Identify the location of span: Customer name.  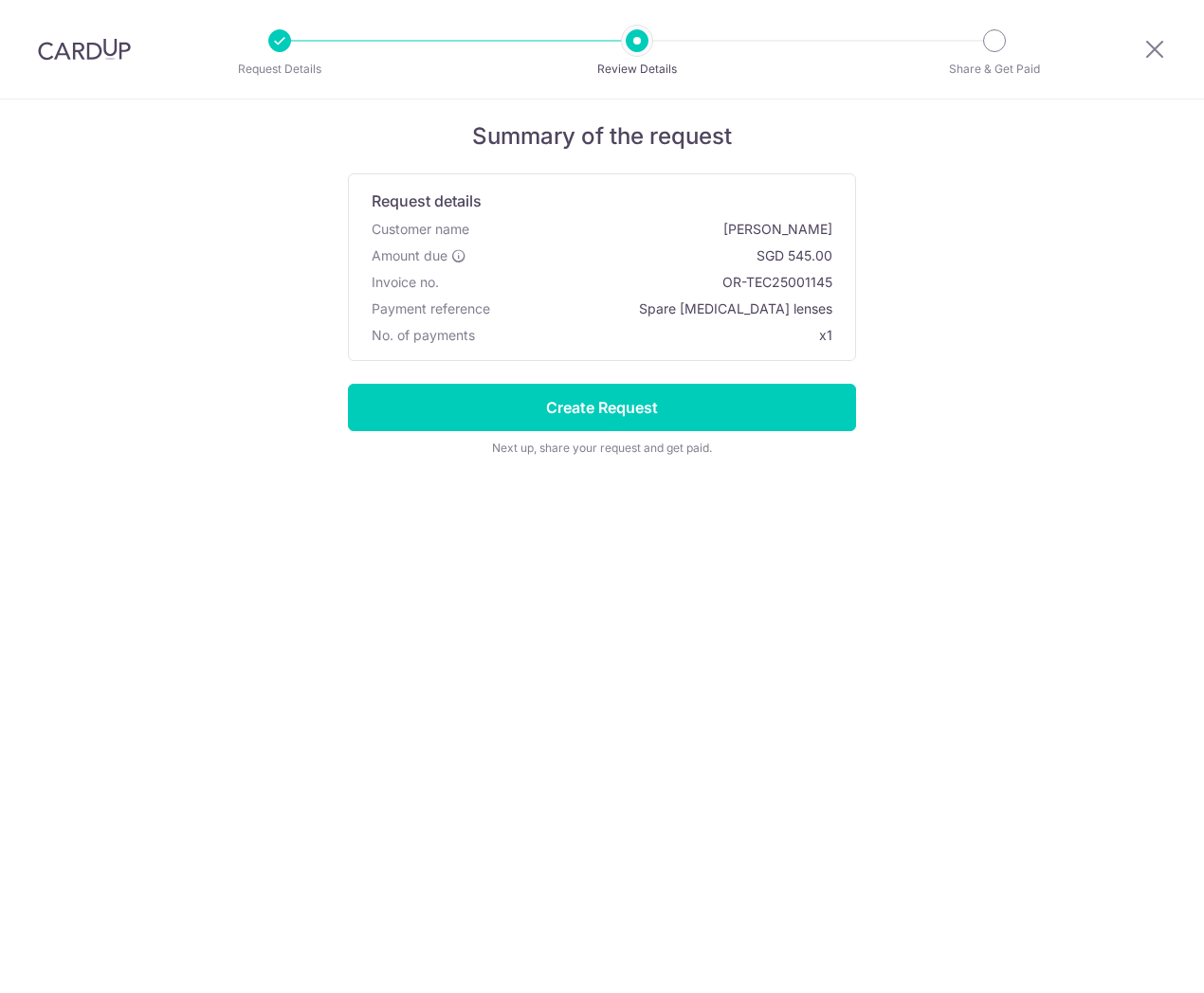
(420, 229).